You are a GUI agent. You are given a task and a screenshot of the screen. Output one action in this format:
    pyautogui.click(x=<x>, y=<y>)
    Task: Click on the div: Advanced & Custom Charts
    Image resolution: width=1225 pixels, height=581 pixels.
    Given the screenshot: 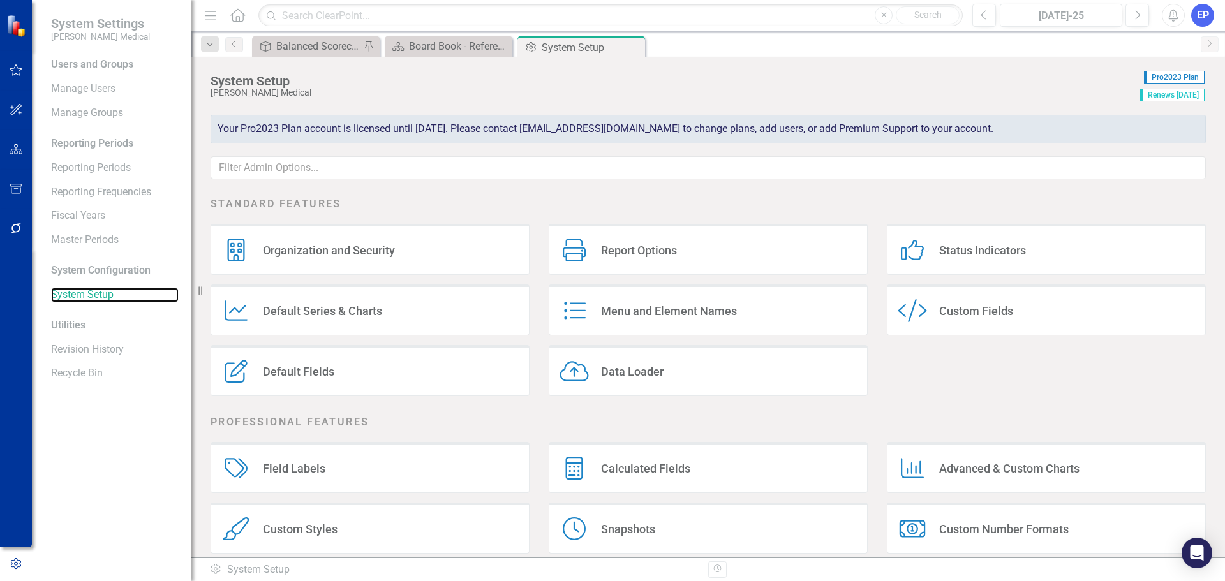 What is the action you would take?
    pyautogui.click(x=1009, y=468)
    